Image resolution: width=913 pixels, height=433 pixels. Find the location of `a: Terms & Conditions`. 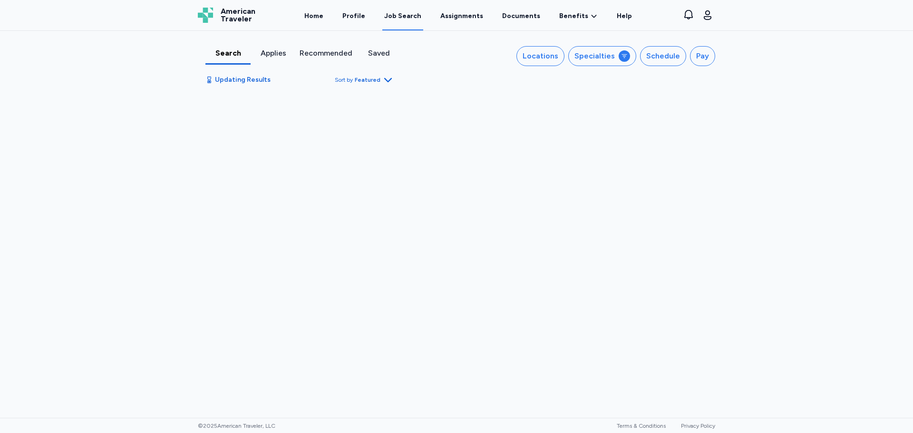

a: Terms & Conditions is located at coordinates (641, 426).